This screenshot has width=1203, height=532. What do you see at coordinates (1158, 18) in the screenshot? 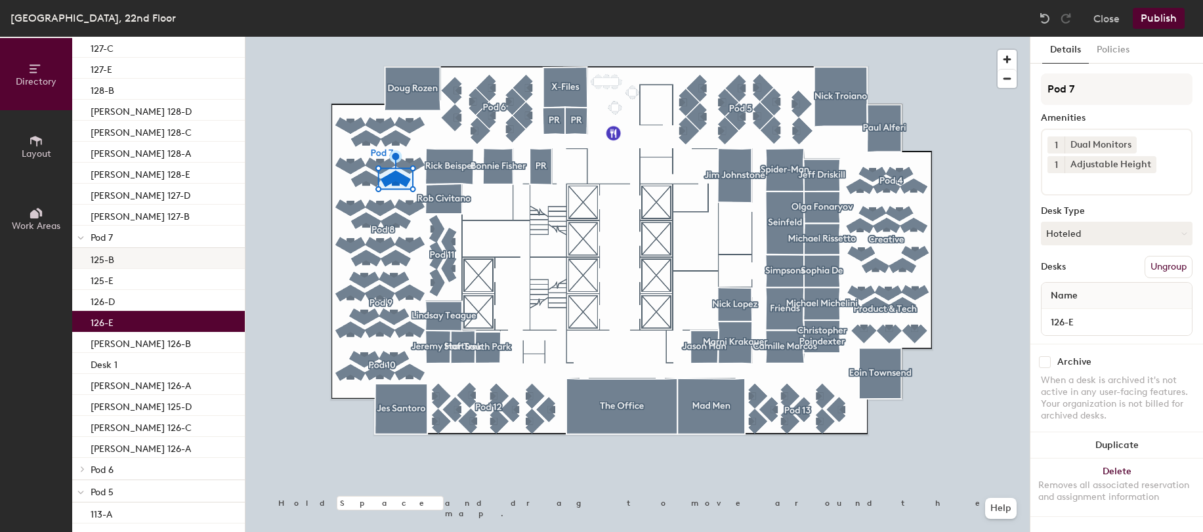
I see `button: Publish` at bounding box center [1158, 18].